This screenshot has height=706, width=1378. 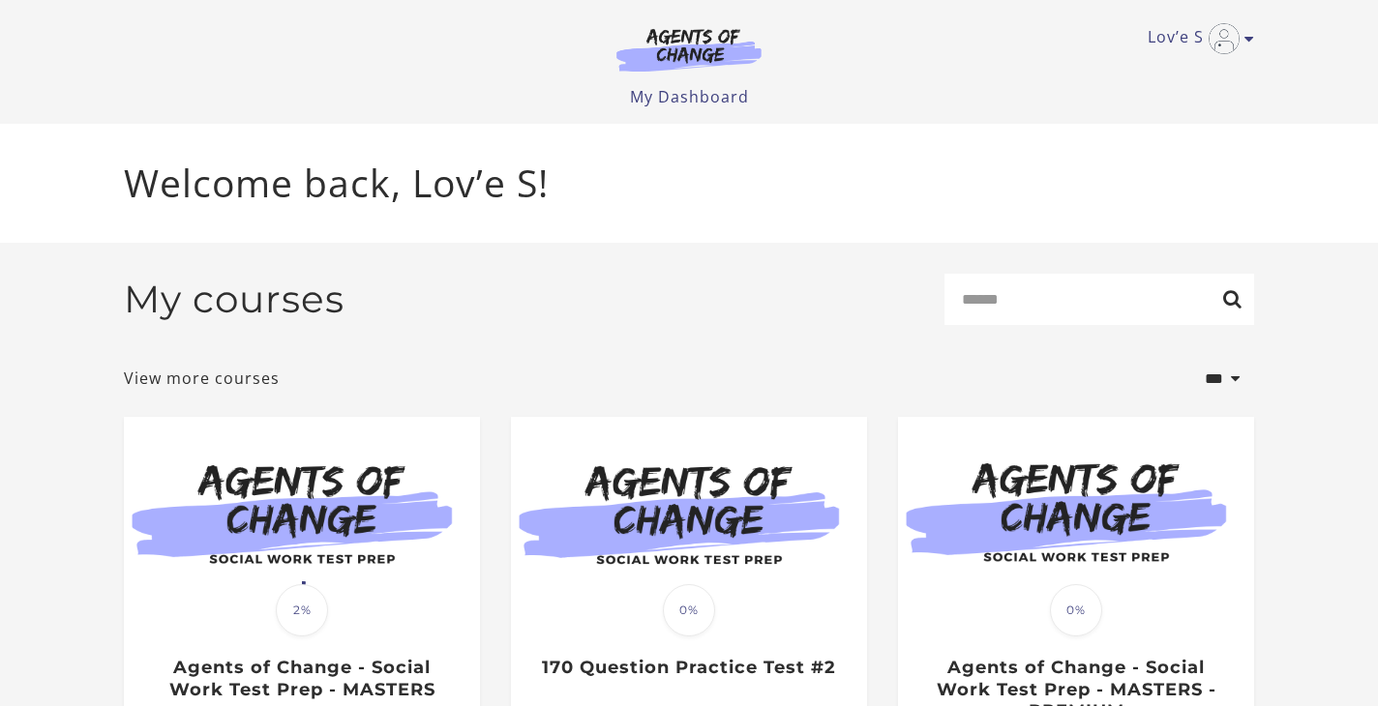 What do you see at coordinates (234, 299) in the screenshot?
I see `h2: My courses` at bounding box center [234, 299].